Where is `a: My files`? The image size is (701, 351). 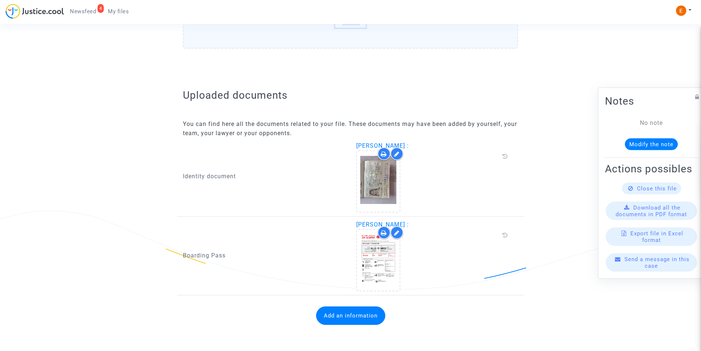
a: My files is located at coordinates (118, 11).